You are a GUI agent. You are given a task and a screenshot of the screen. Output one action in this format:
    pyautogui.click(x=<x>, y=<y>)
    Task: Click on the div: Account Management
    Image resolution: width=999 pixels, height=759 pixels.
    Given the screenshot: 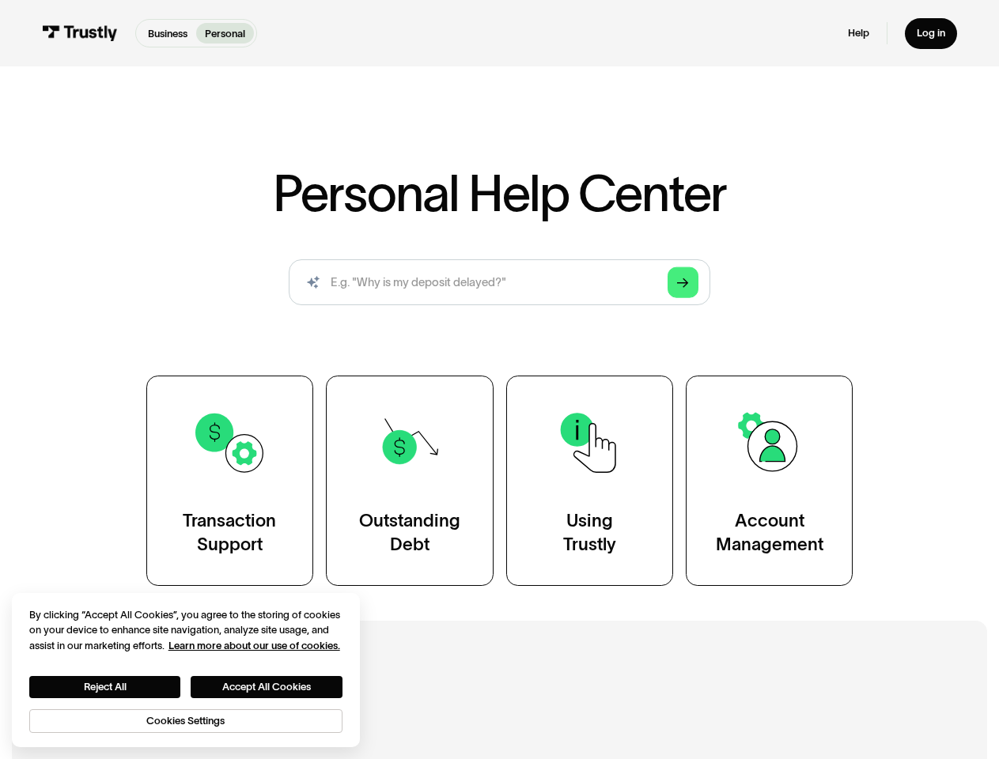 What is the action you would take?
    pyautogui.click(x=770, y=532)
    